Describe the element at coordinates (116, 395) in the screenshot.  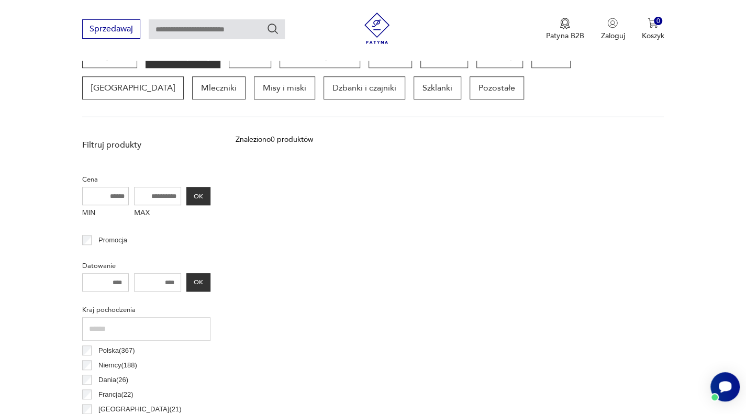
I see `p: Francja ( 22 )` at that location.